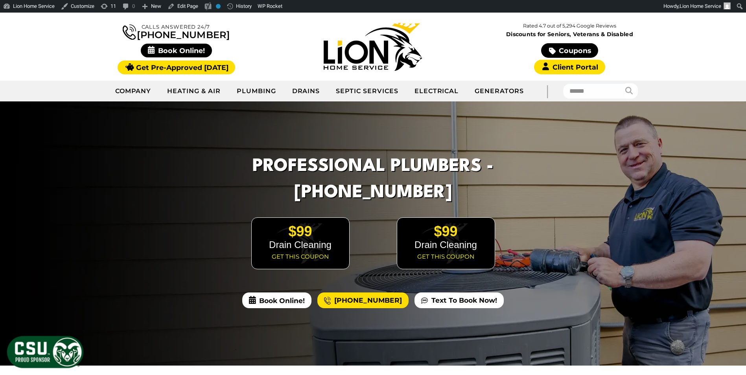 The height and width of the screenshot is (375, 746). What do you see at coordinates (367, 91) in the screenshot?
I see `a: Septic Services` at bounding box center [367, 91].